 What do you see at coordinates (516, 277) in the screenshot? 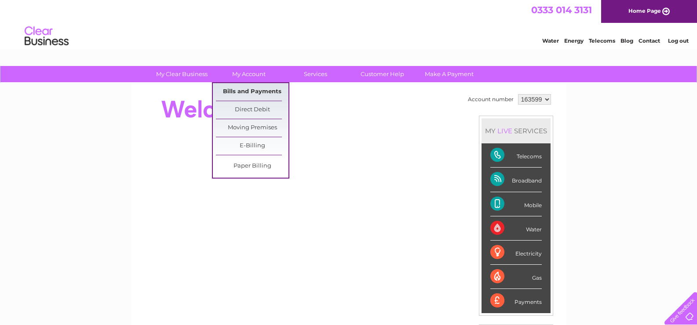
I see `div: Gas` at bounding box center [516, 277].